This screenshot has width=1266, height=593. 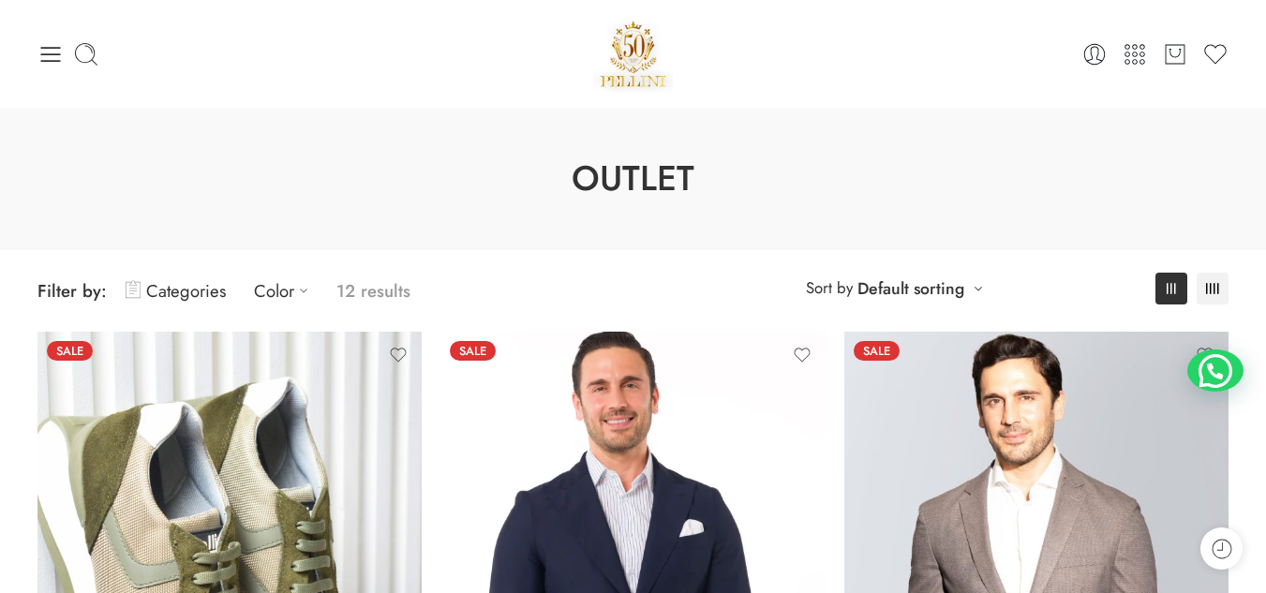 I want to click on a: Color, so click(x=286, y=291).